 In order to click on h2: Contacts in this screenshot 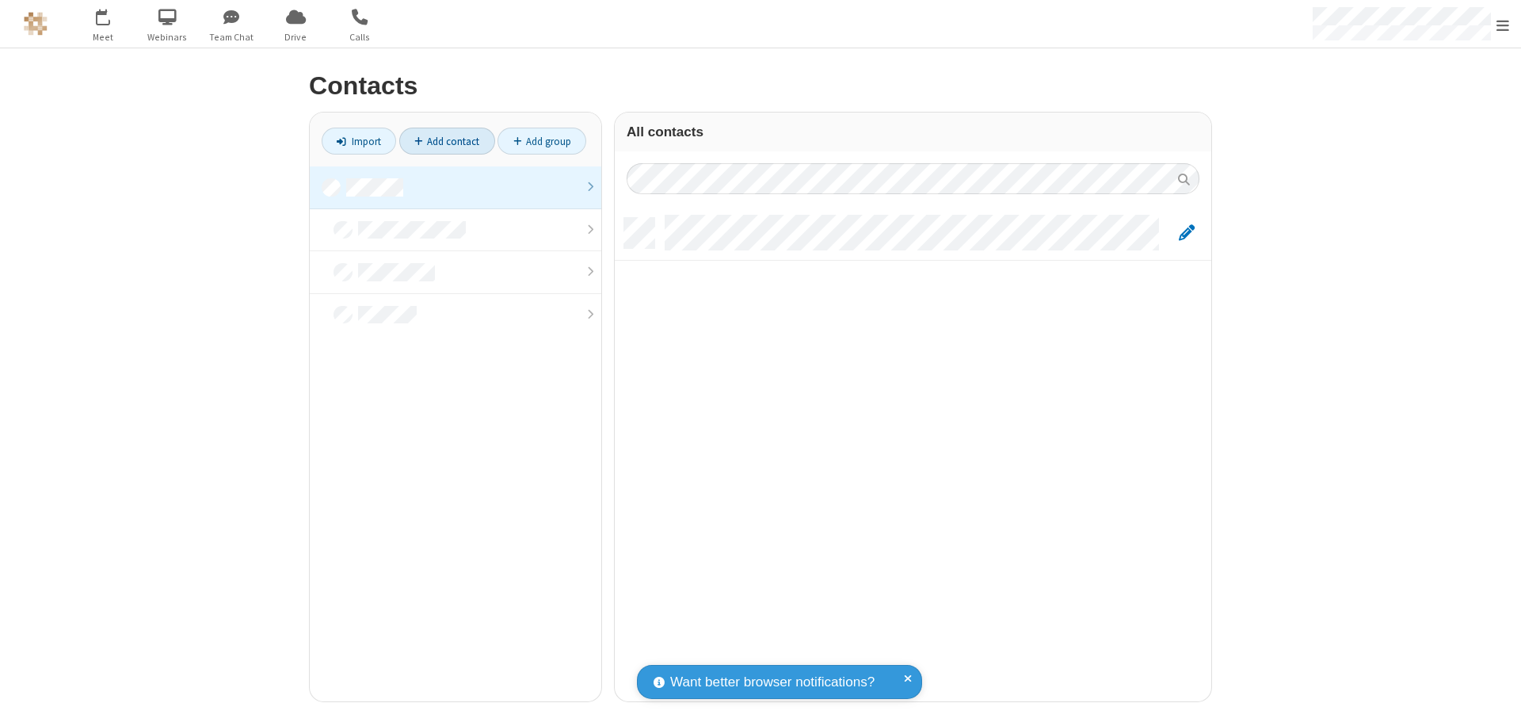, I will do `click(761, 86)`.